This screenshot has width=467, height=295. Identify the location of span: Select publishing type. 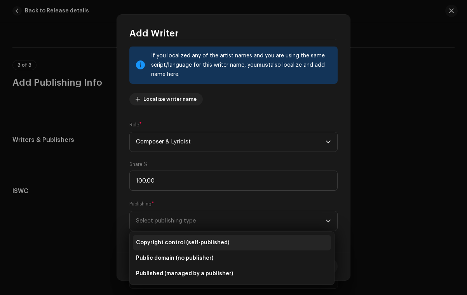
(231, 221).